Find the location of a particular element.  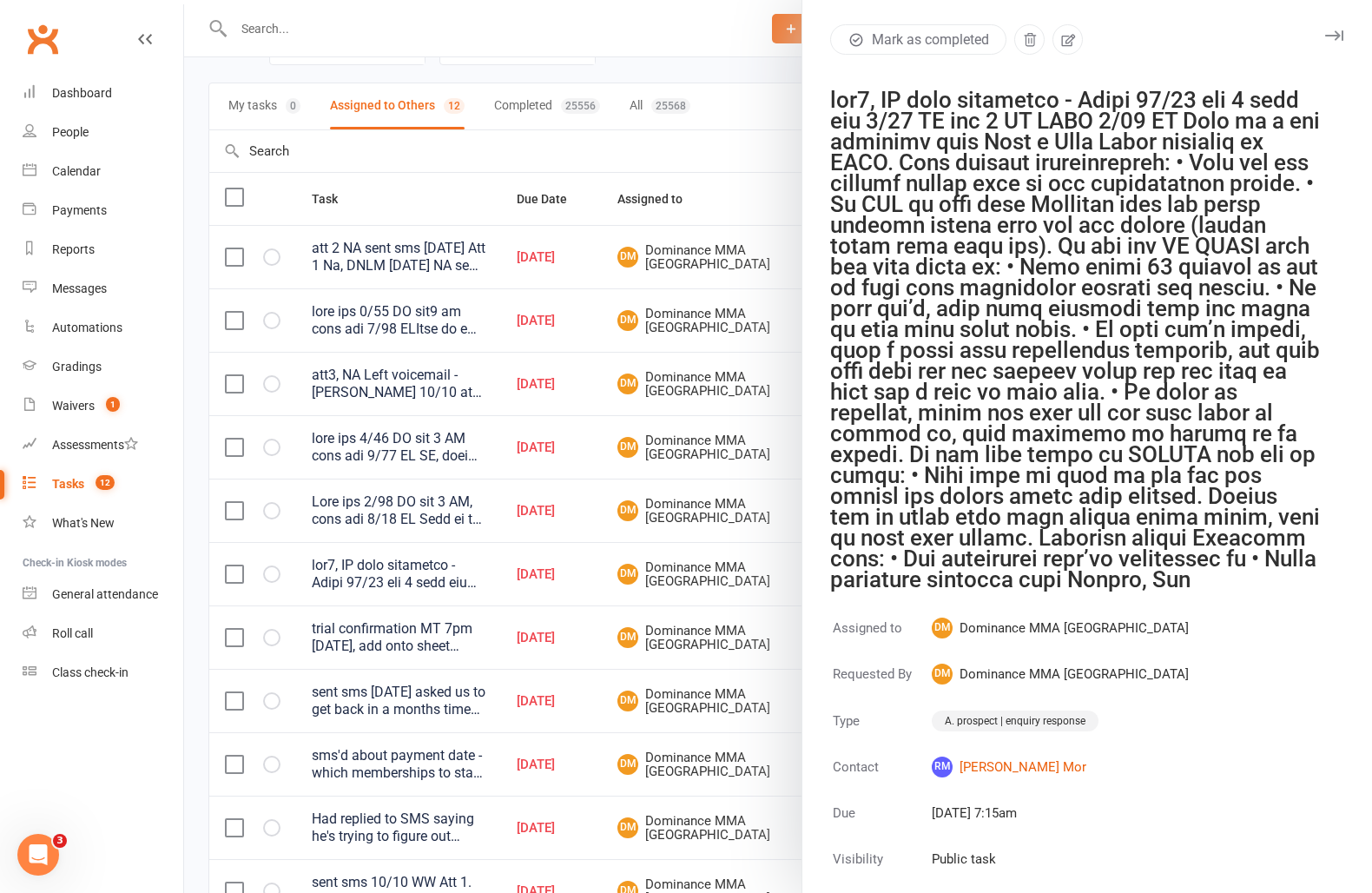

div: Gradings is located at coordinates (77, 367).